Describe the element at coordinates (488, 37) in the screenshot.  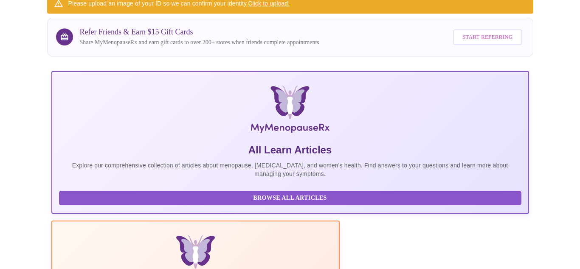
I see `button: Start Referring` at that location.